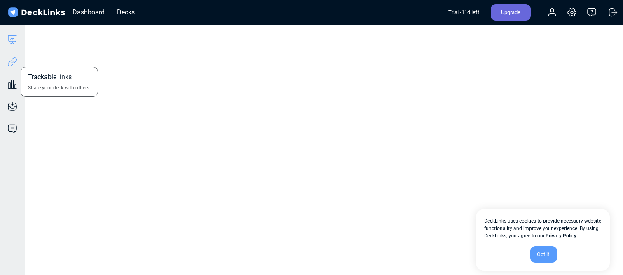  What do you see at coordinates (561, 236) in the screenshot?
I see `a: Privacy Policy` at bounding box center [561, 236].